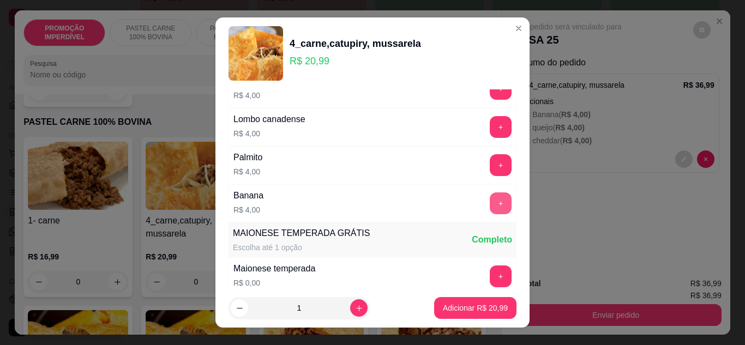 The height and width of the screenshot is (345, 745). What do you see at coordinates (248, 196) in the screenshot?
I see `div: Banana` at bounding box center [248, 196].